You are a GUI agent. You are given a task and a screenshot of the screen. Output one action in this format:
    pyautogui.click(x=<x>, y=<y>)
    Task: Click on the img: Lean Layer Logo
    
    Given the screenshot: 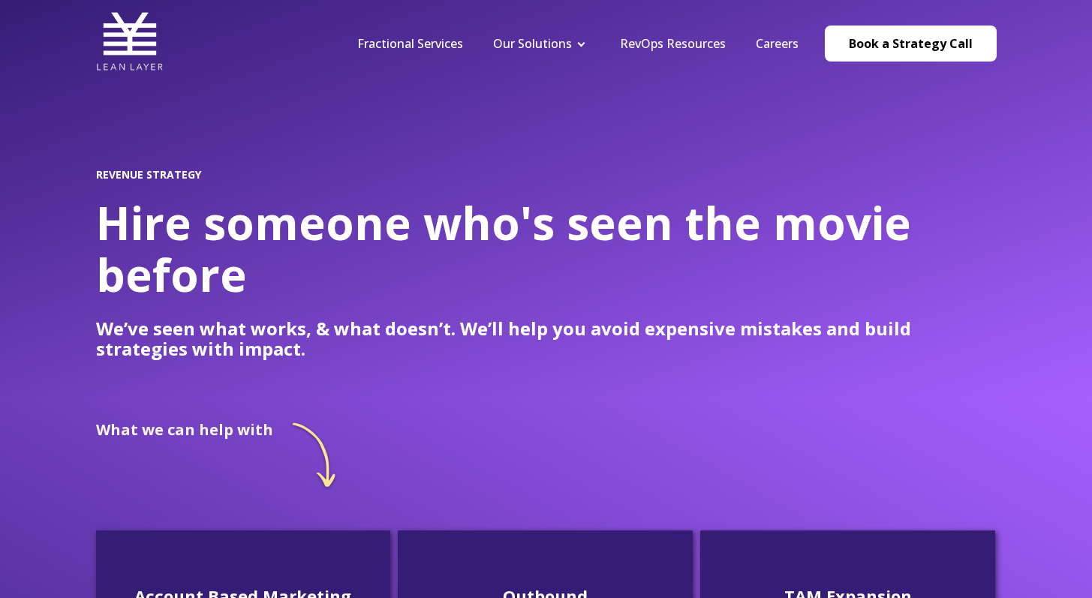 What is the action you would take?
    pyautogui.click(x=130, y=41)
    